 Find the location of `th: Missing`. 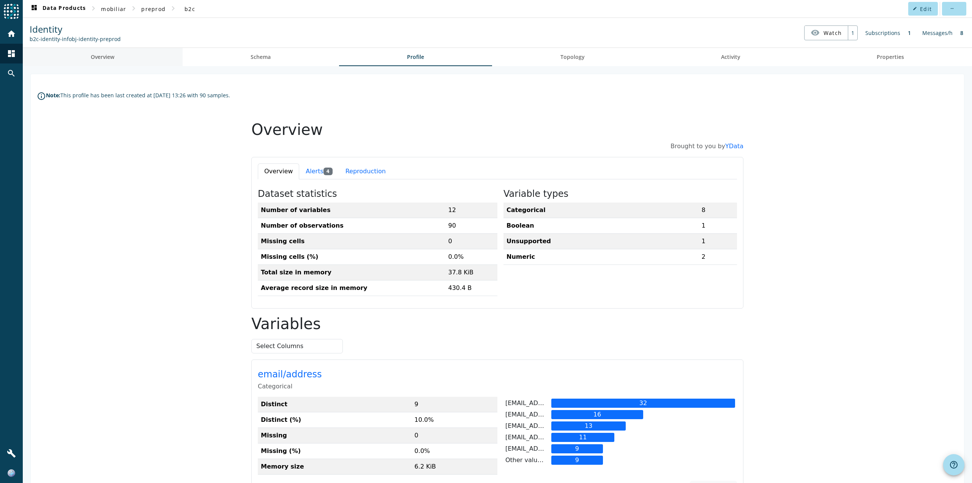

th: Missing is located at coordinates (302, 469).